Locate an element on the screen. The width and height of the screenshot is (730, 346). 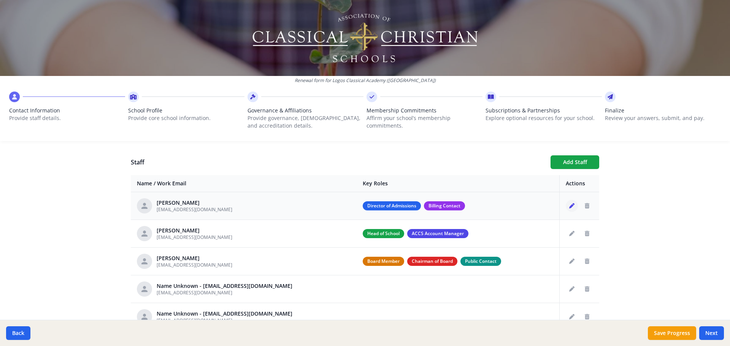
th: Actions is located at coordinates (580, 184).